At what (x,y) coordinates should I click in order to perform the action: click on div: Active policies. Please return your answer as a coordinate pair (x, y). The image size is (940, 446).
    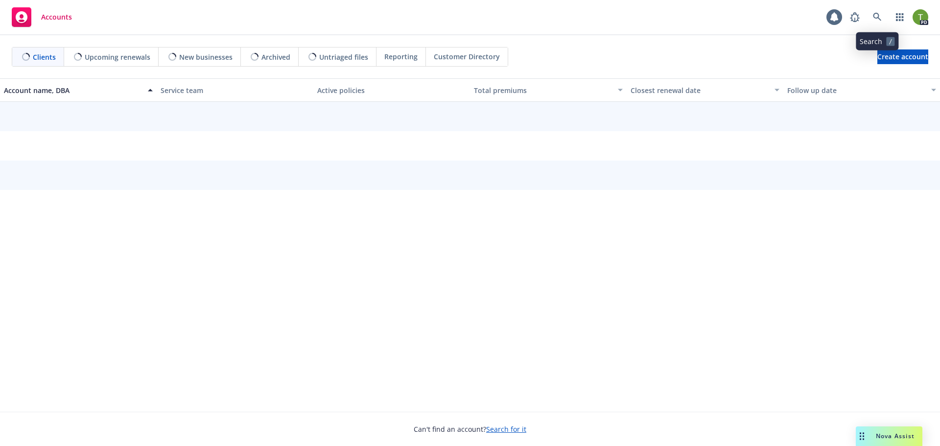
    Looking at the image, I should click on (392, 90).